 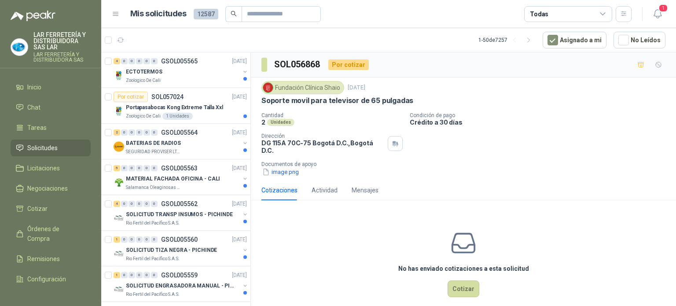 I want to click on p: Documentos de apoyo, so click(x=467, y=164).